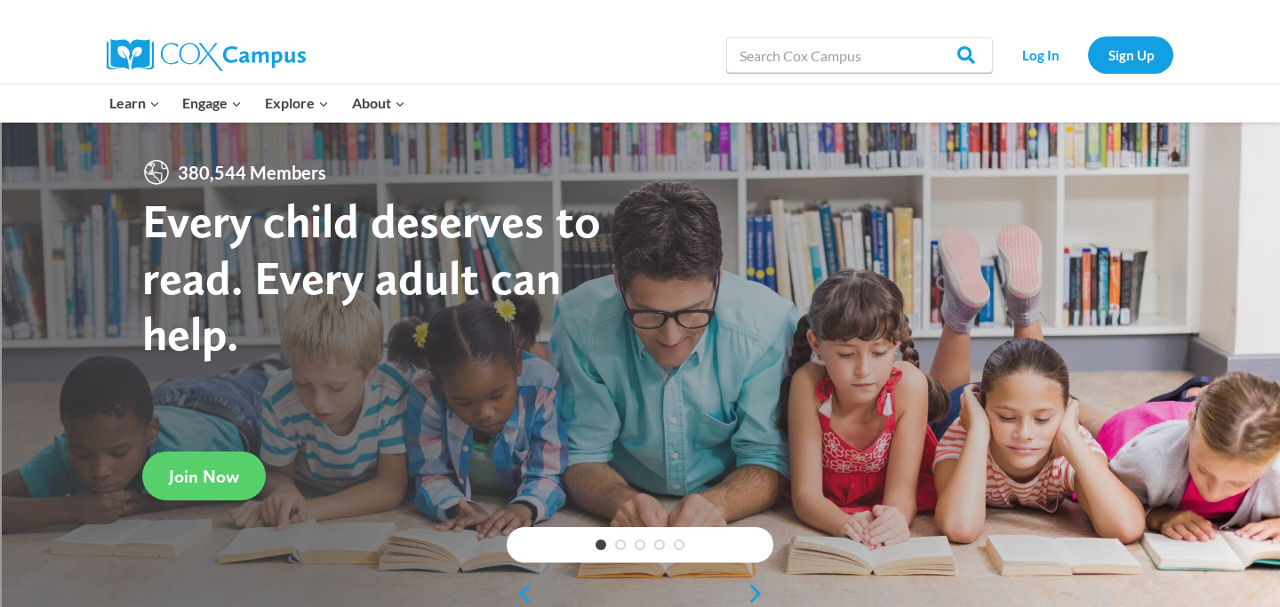 This screenshot has width=1280, height=607. What do you see at coordinates (860, 55) in the screenshot?
I see `input: Search Cox Campus` at bounding box center [860, 55].